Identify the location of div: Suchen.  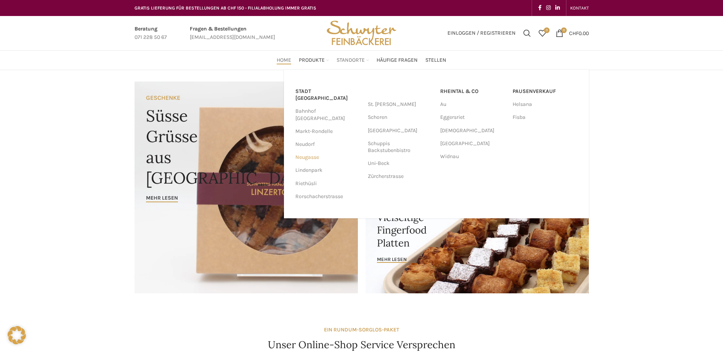
(527, 33).